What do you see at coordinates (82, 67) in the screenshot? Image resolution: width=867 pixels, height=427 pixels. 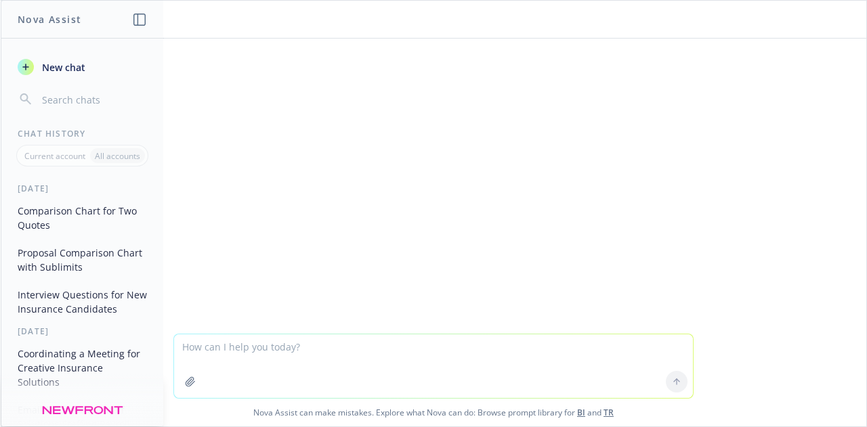 I see `button: New chat` at bounding box center [82, 67].